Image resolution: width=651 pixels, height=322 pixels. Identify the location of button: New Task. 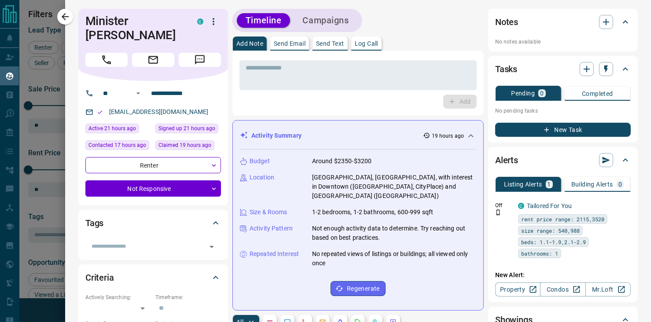
(563, 130).